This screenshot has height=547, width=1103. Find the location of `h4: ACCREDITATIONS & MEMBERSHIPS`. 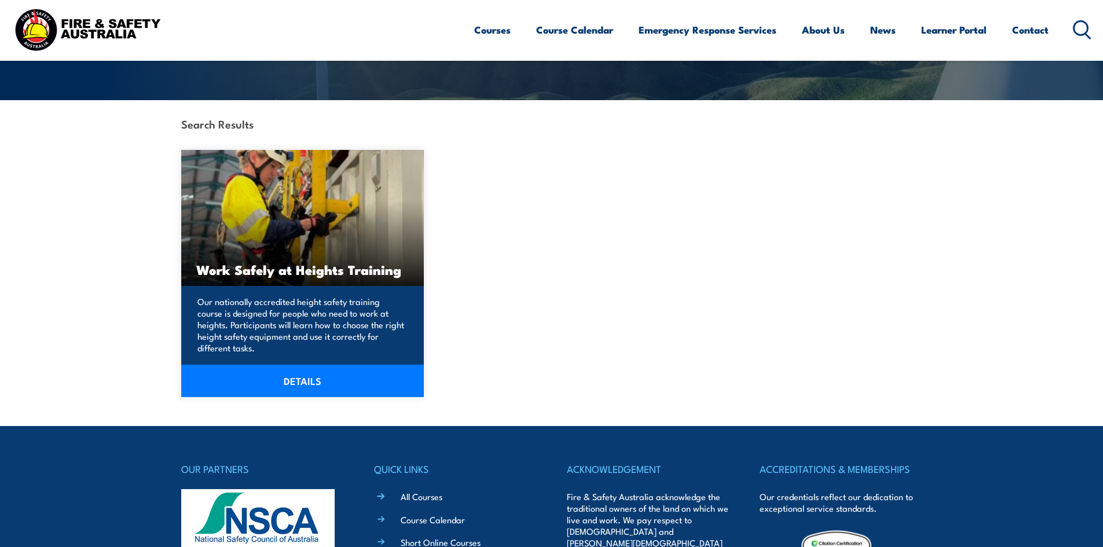

h4: ACCREDITATIONS & MEMBERSHIPS is located at coordinates (841, 469).